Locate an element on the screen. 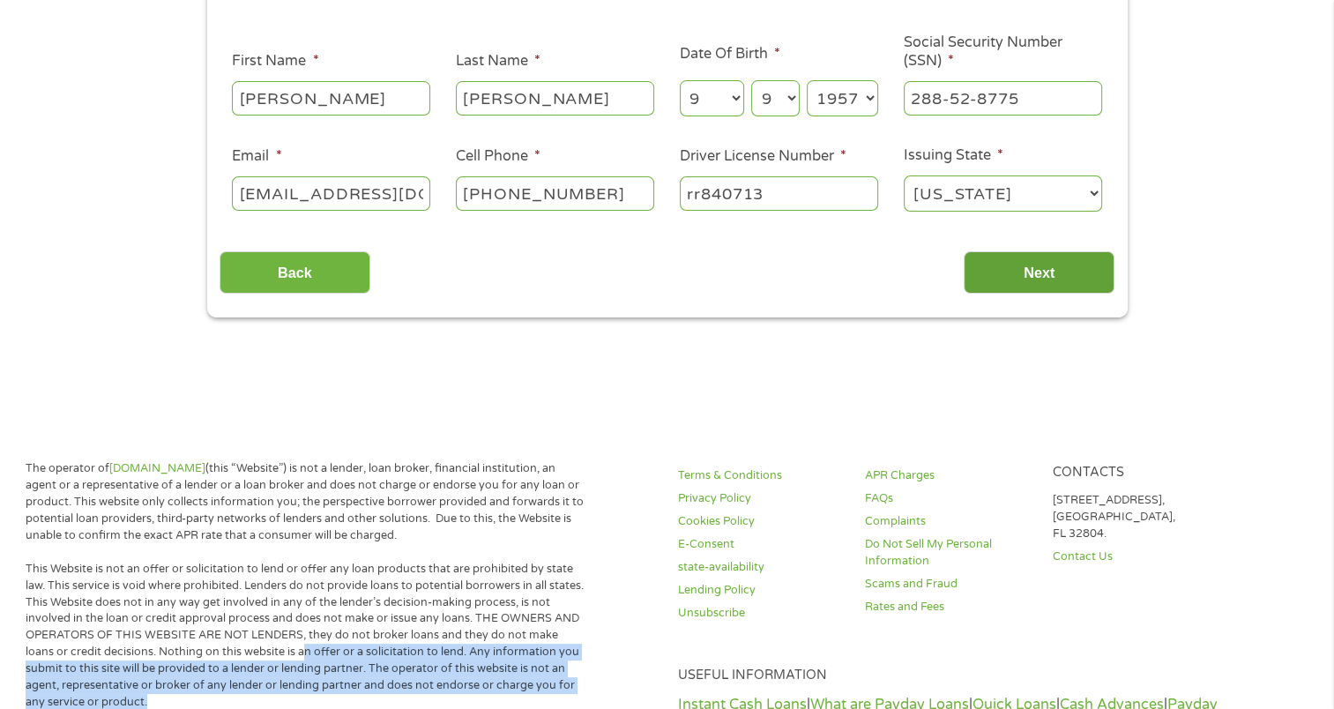 Image resolution: width=1334 pixels, height=709 pixels. label: Date Of Birth is located at coordinates (730, 54).